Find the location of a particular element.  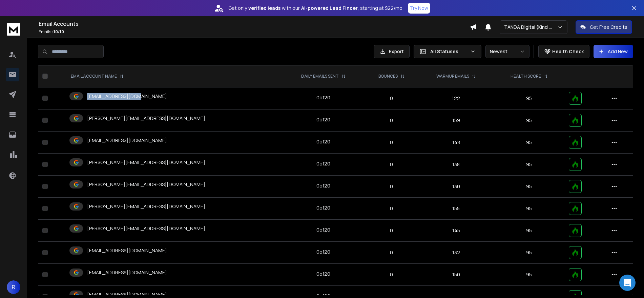

p: All Statuses is located at coordinates (449, 51).